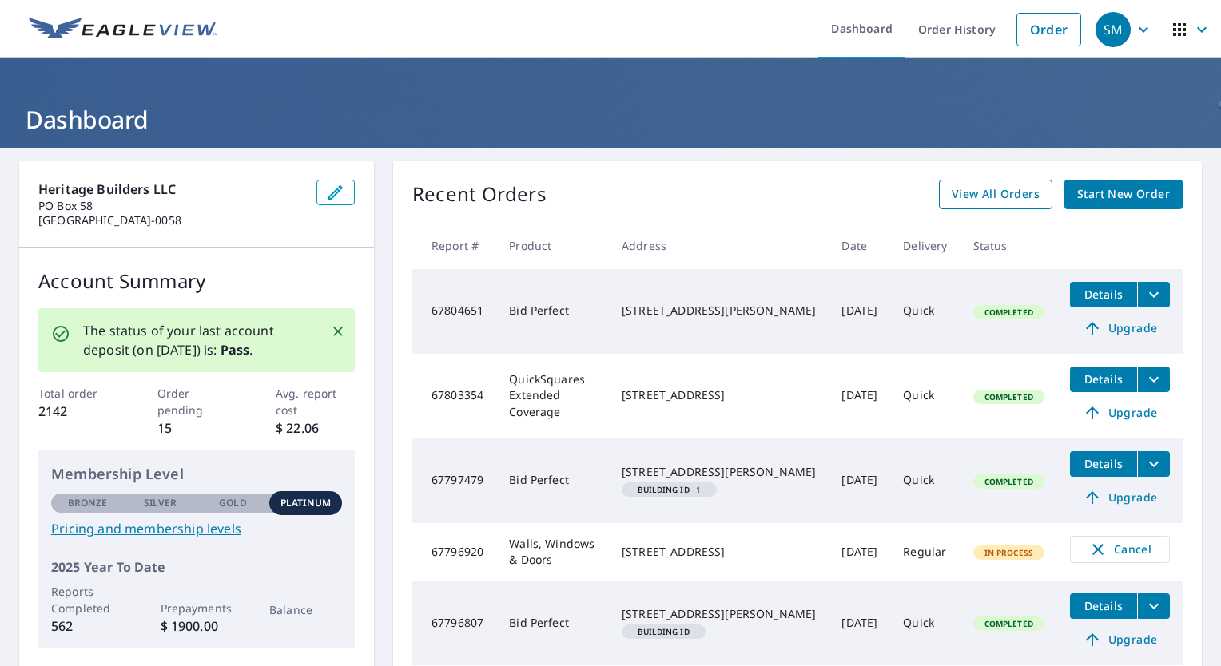 The width and height of the screenshot is (1221, 666). I want to click on button: filesDropdownBtn-67803354, so click(1153, 380).